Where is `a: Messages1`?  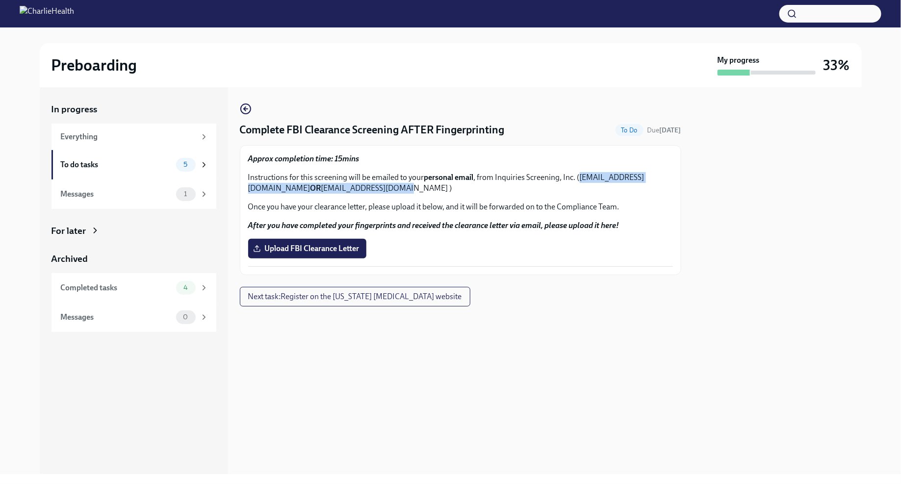
a: Messages1 is located at coordinates (134, 194).